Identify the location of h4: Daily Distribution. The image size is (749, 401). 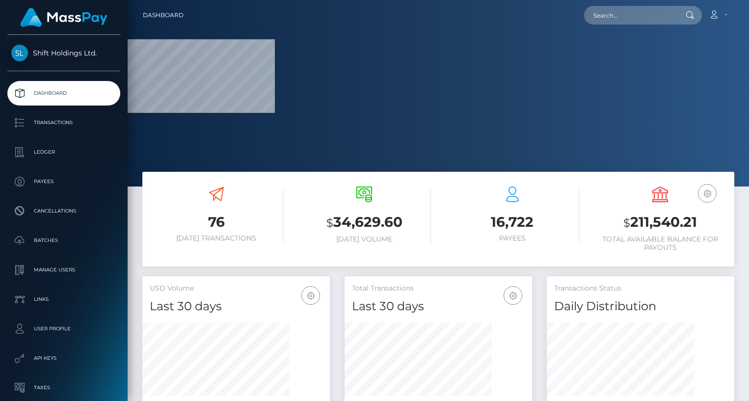
(641, 306).